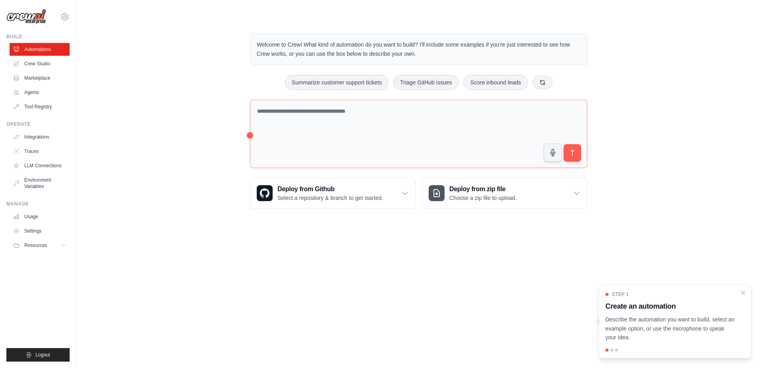  What do you see at coordinates (670, 328) in the screenshot?
I see `p: Describe the automation you want to build, select an example option, or use the microphone to spe...` at bounding box center [670, 328].